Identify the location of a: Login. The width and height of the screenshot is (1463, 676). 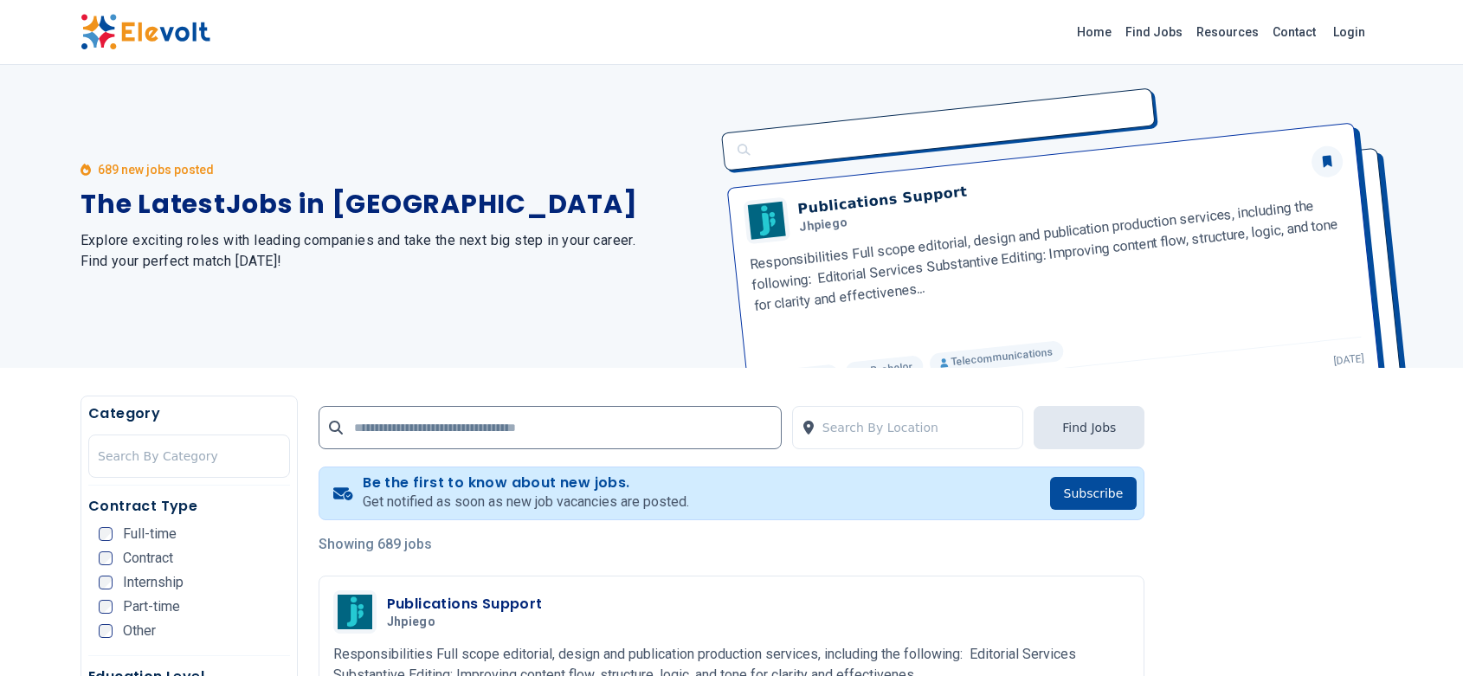
(1349, 32).